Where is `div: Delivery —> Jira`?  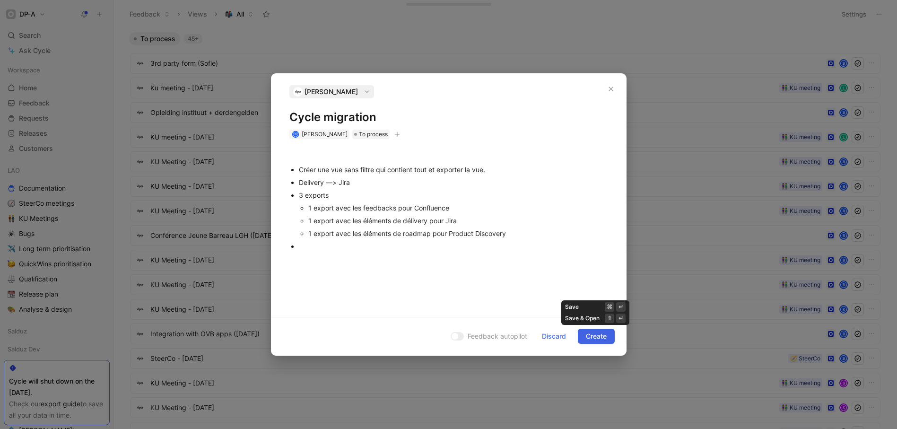
div: Delivery —> Jira is located at coordinates (453, 182).